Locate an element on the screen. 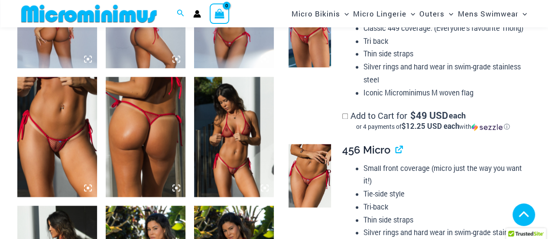  li: Iconic Microminimus M woven flag is located at coordinates (444, 93).